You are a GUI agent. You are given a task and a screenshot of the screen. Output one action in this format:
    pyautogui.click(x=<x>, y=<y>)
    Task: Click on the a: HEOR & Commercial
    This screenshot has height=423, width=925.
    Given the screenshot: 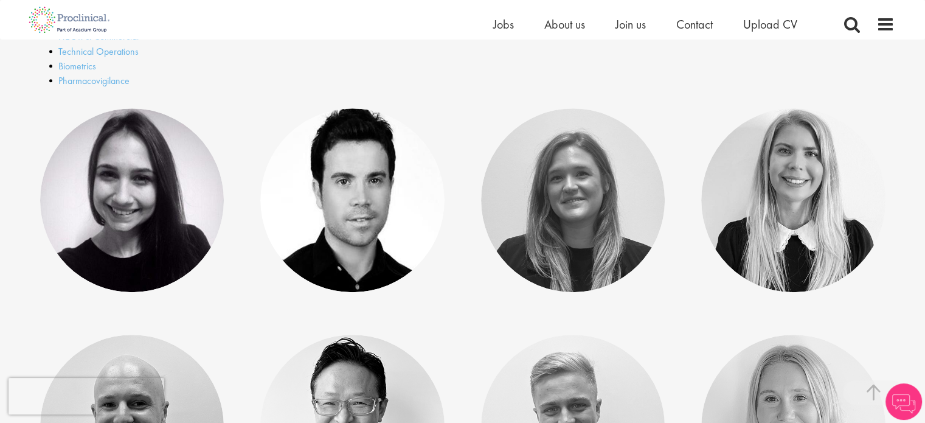 What is the action you would take?
    pyautogui.click(x=99, y=37)
    